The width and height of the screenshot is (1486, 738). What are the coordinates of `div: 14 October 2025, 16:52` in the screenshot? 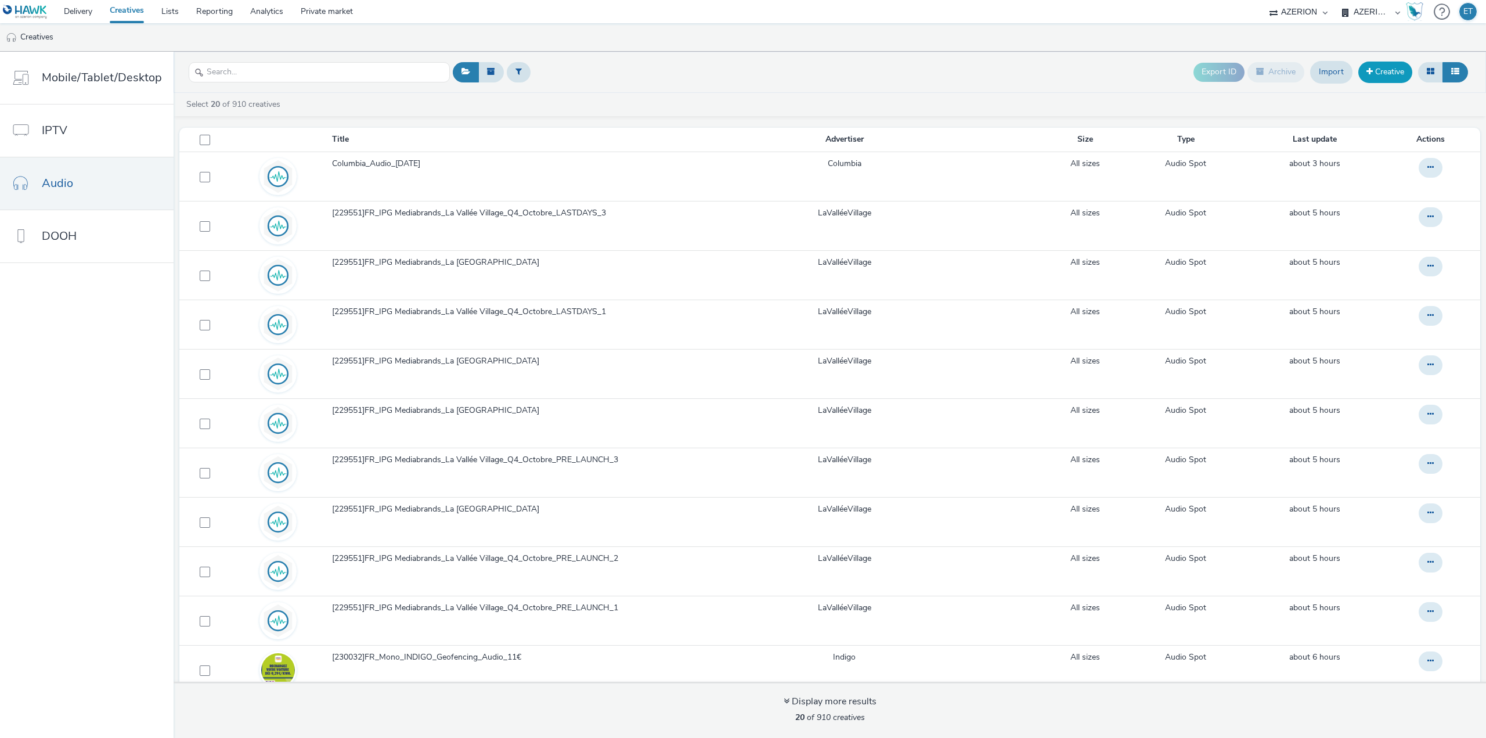 It's located at (1315, 509).